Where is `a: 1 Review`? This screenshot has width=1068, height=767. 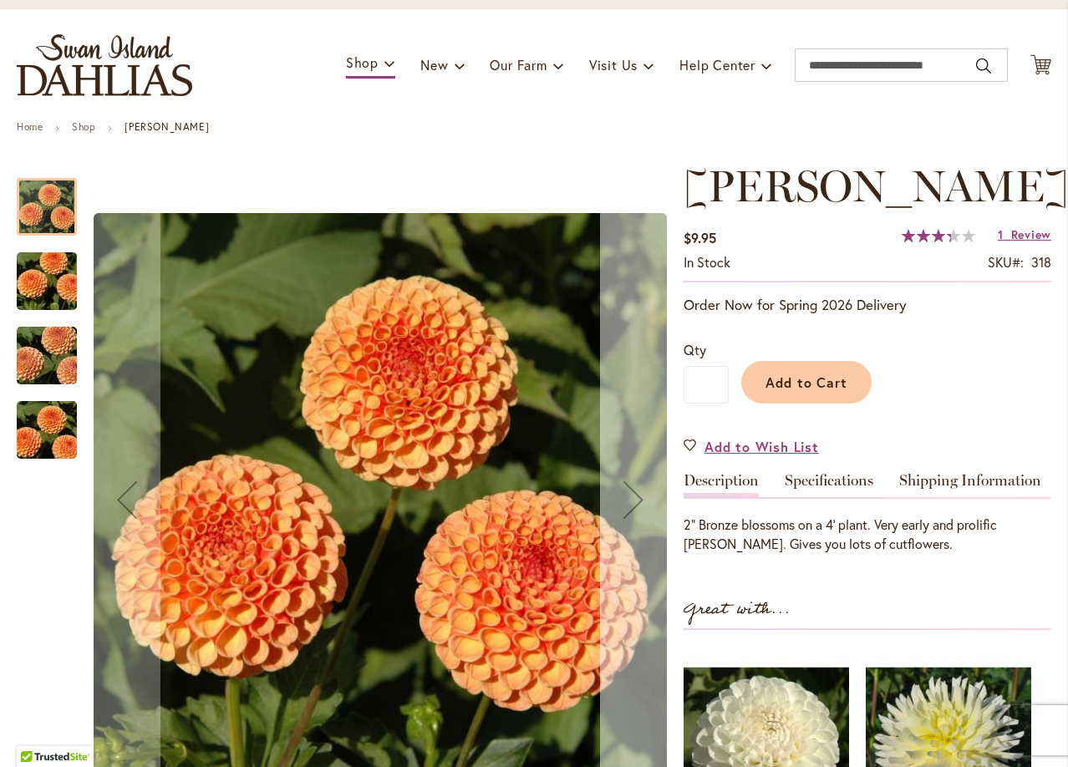 a: 1 Review is located at coordinates (1024, 234).